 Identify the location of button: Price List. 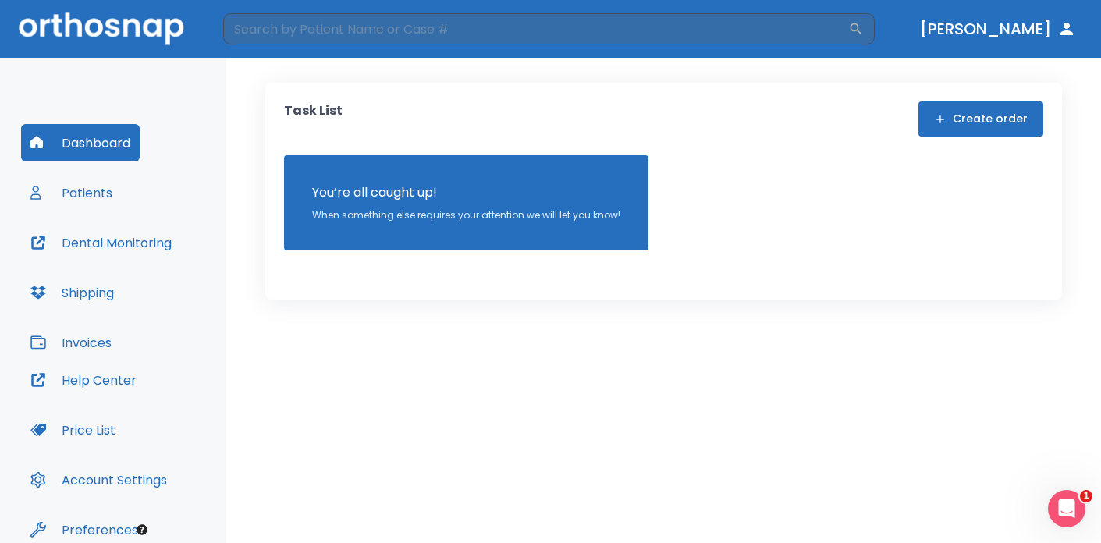
(73, 430).